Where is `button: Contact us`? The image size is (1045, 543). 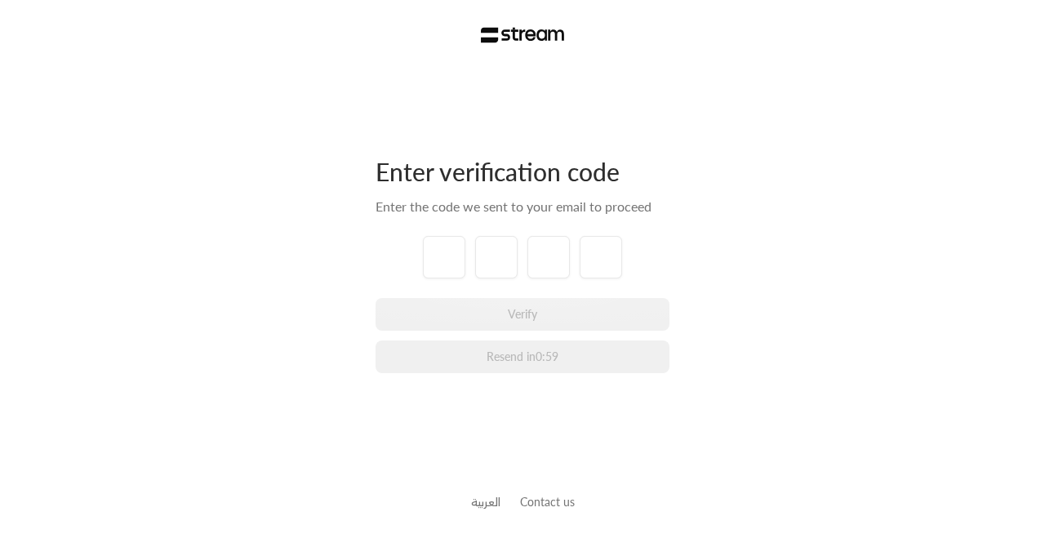
button: Contact us is located at coordinates (547, 501).